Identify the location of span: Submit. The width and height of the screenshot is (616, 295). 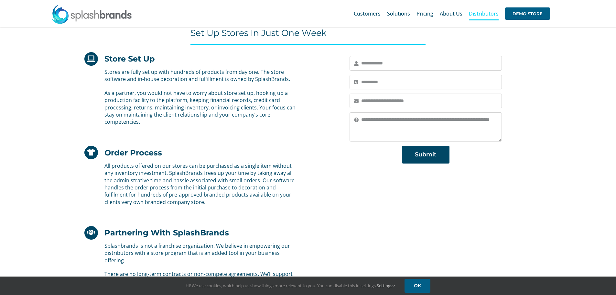
(426, 154).